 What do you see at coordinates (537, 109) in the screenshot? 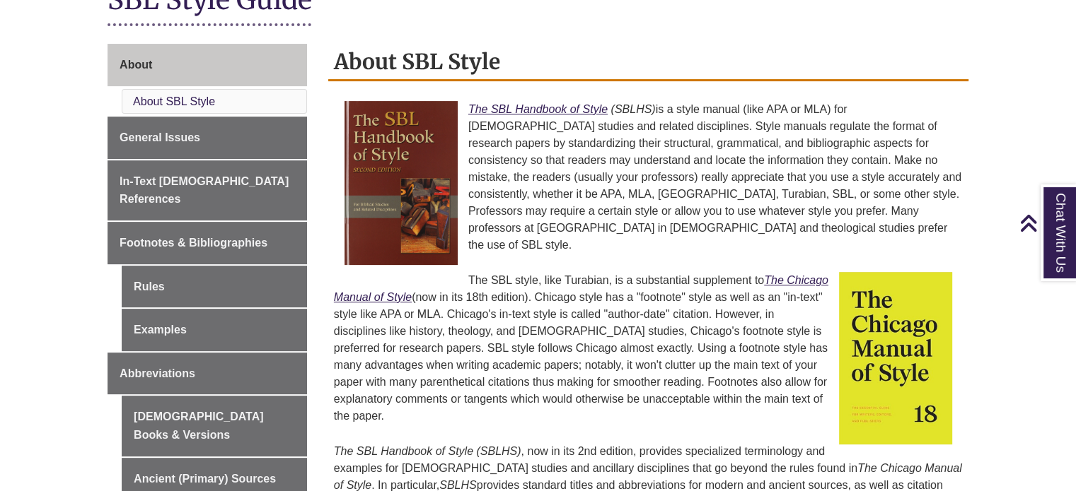
I see `a: The SBL Handbook of Style` at bounding box center [537, 109].